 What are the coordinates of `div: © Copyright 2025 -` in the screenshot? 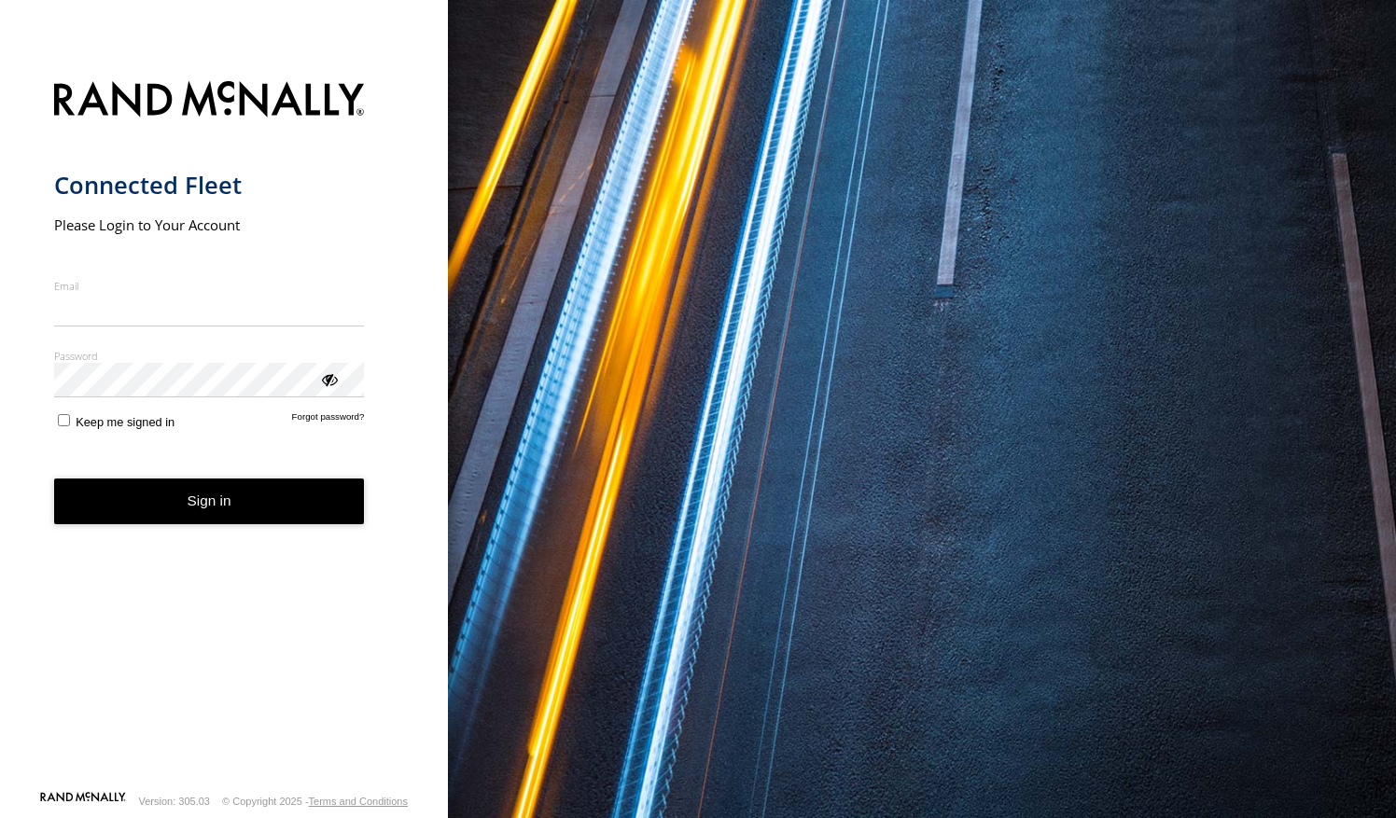 It's located at (314, 802).